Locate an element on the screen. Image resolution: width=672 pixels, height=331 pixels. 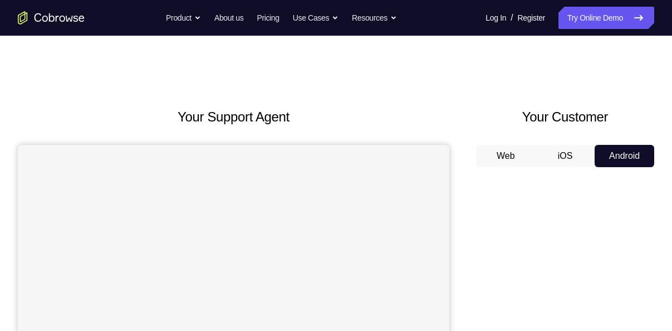
h2: Your Support Agent is located at coordinates (233, 117).